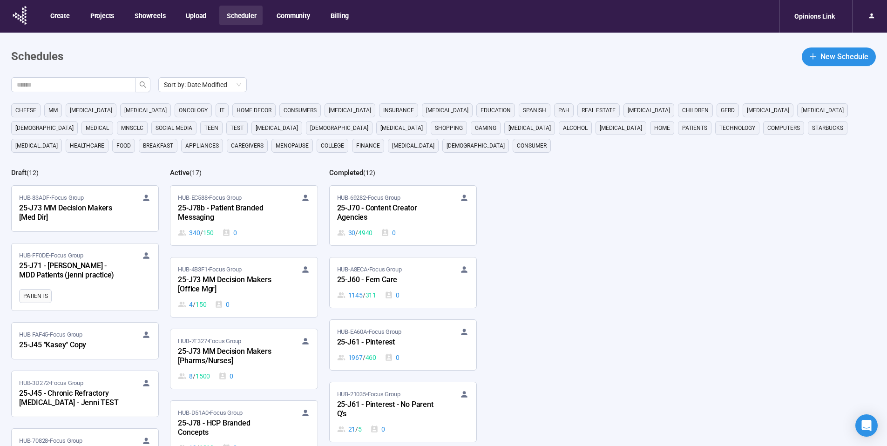  Describe the element at coordinates (360, 430) in the screenshot. I see `span: 5` at that location.